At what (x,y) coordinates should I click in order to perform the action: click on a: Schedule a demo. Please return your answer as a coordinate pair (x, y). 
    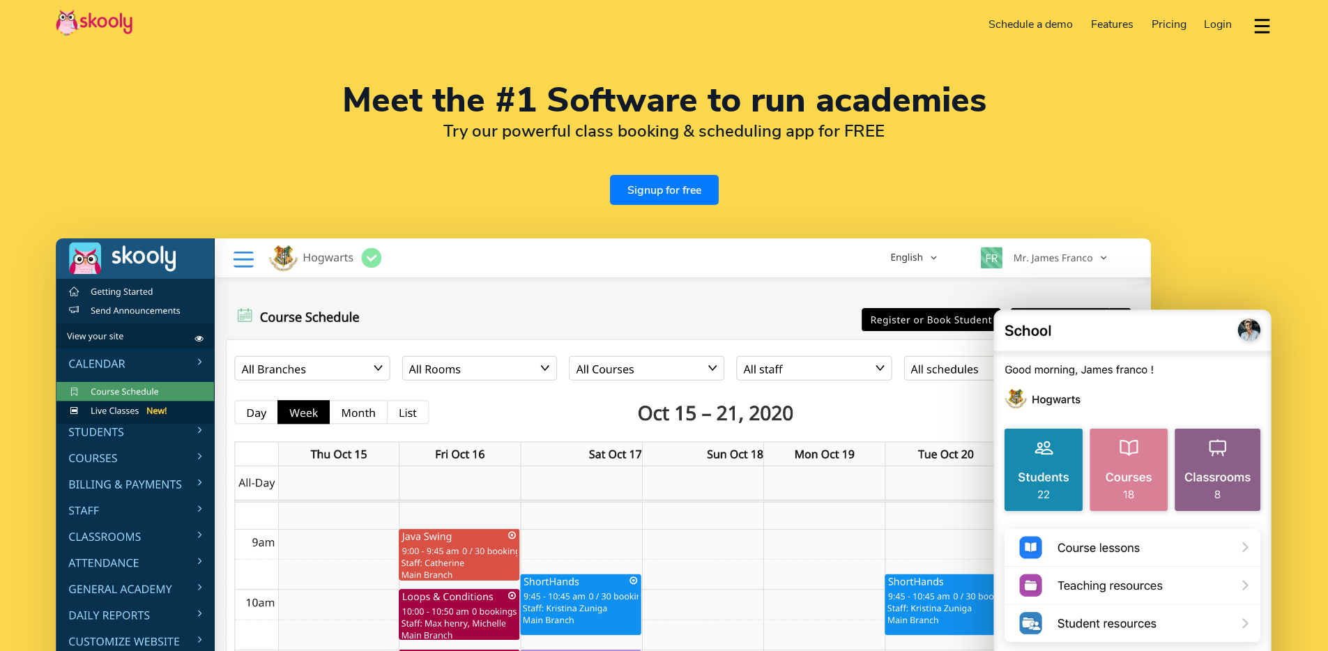
    Looking at the image, I should click on (1031, 24).